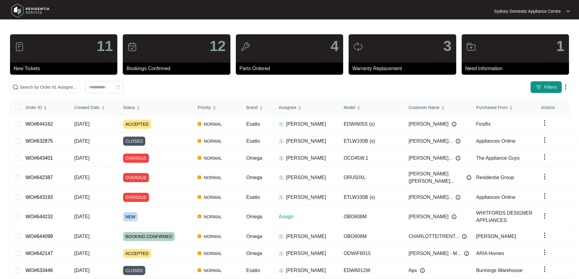  Describe the element at coordinates (434, 237) in the screenshot. I see `span: CHARLOTTE/TRENT...` at that location.